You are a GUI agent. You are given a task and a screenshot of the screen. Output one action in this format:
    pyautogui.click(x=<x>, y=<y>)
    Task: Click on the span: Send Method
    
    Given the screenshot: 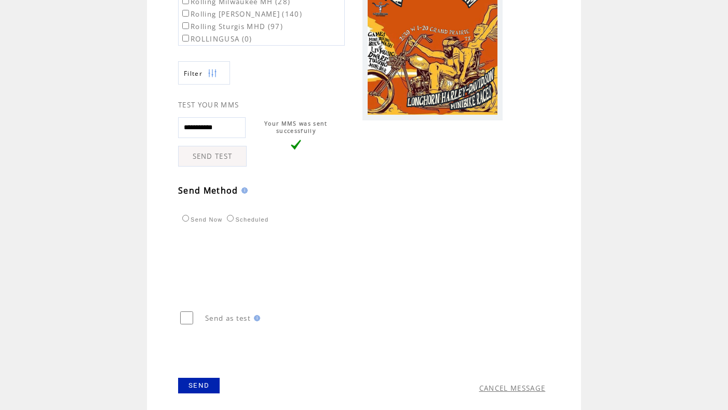 What is the action you would take?
    pyautogui.click(x=208, y=191)
    